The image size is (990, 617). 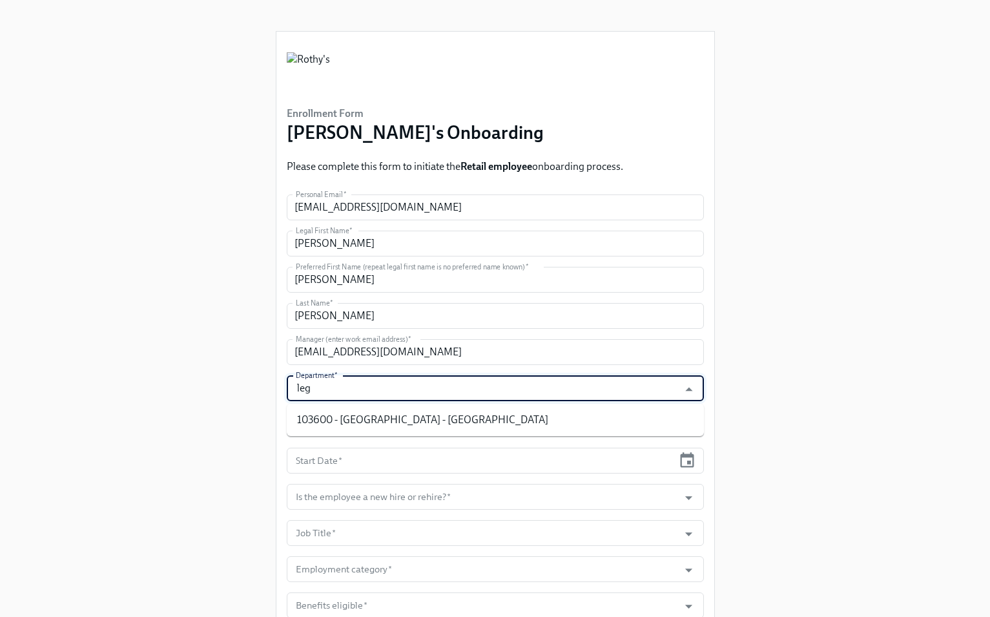 What do you see at coordinates (415, 114) in the screenshot?
I see `h6: Enrollment Form` at bounding box center [415, 114].